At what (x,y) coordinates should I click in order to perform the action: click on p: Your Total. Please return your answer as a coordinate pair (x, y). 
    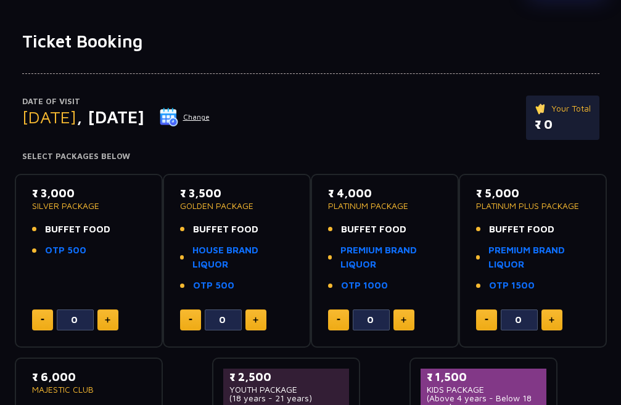
    Looking at the image, I should click on (562, 109).